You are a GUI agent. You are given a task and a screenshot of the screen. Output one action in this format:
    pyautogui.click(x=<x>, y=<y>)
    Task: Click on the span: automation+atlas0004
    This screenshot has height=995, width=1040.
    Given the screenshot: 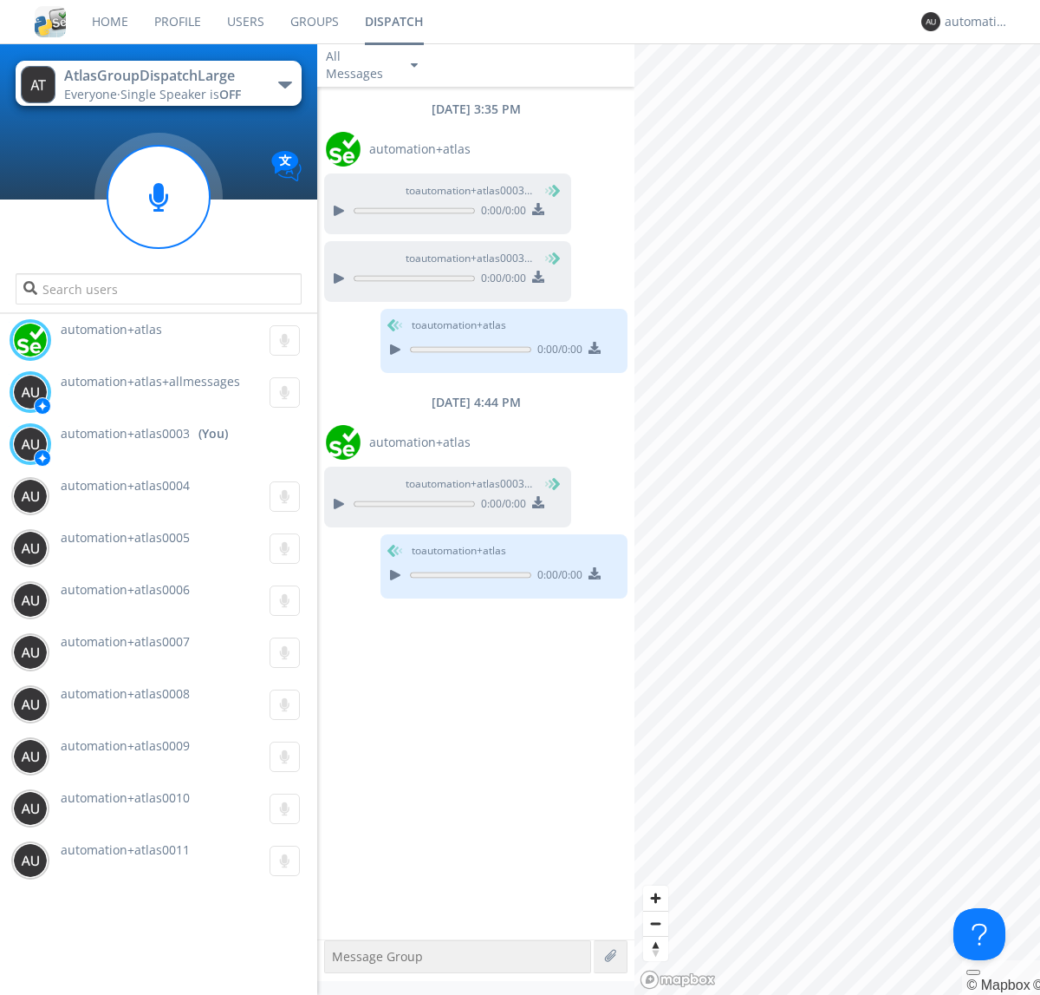 What is the action you would take?
    pyautogui.click(x=125, y=485)
    